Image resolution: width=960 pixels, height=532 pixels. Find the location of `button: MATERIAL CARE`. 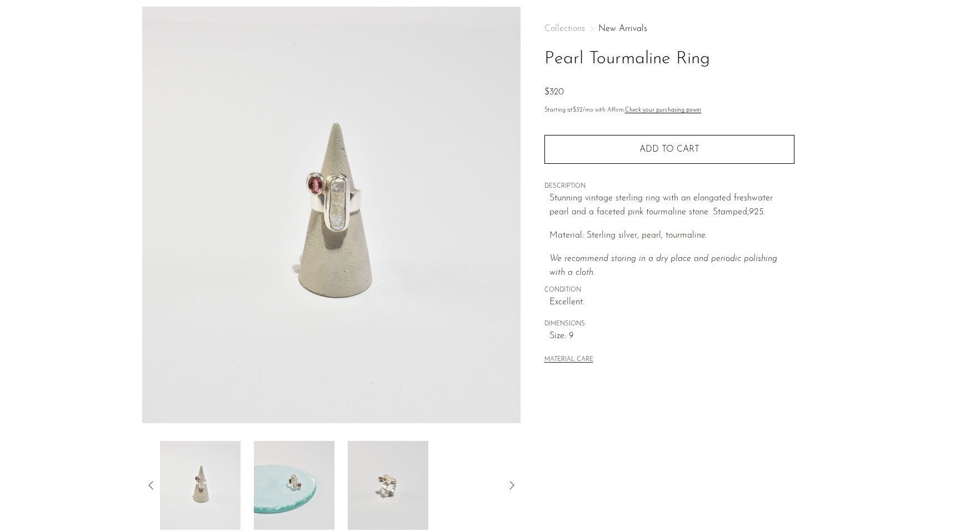

button: MATERIAL CARE is located at coordinates (569, 360).